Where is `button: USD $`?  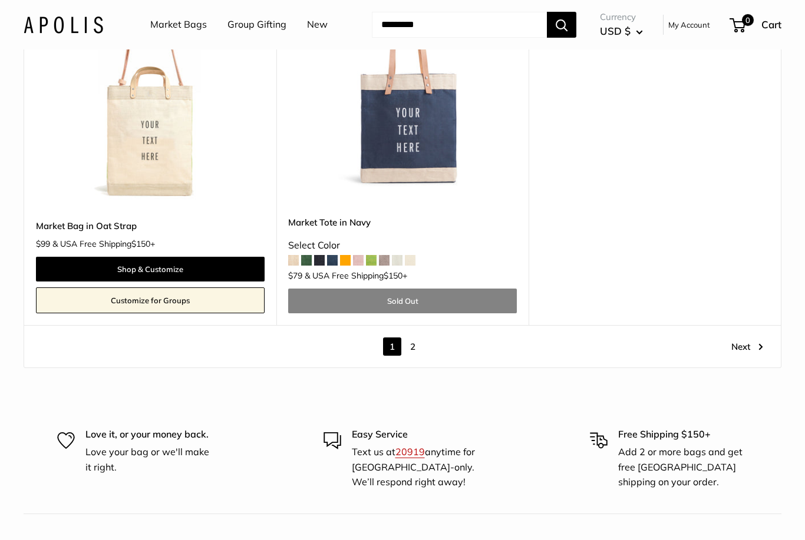
button: USD $ is located at coordinates (621, 31).